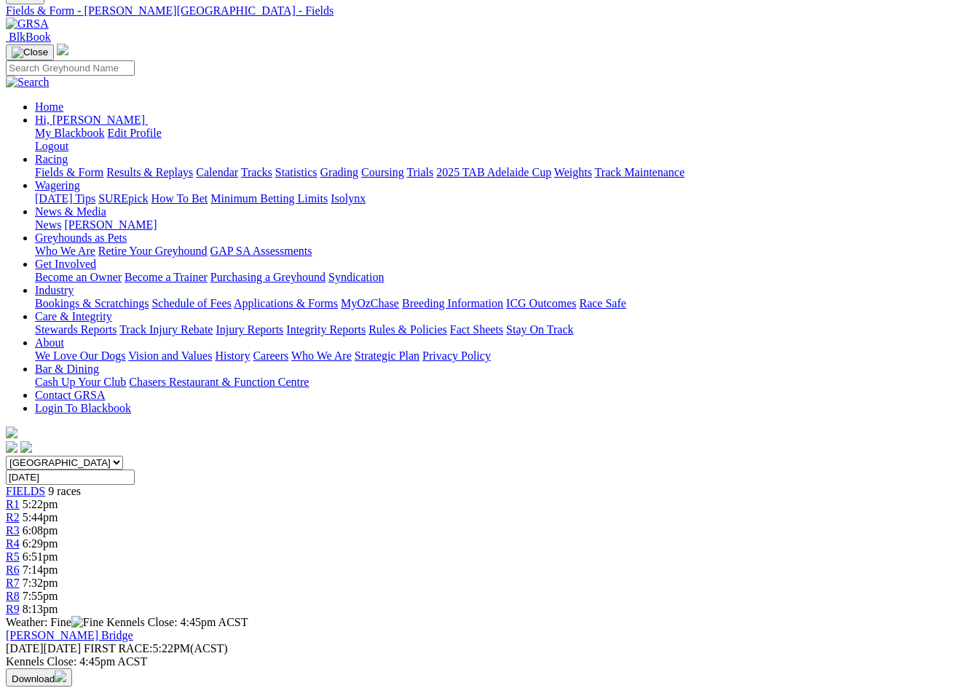 The width and height of the screenshot is (962, 688). I want to click on div: About, so click(495, 356).